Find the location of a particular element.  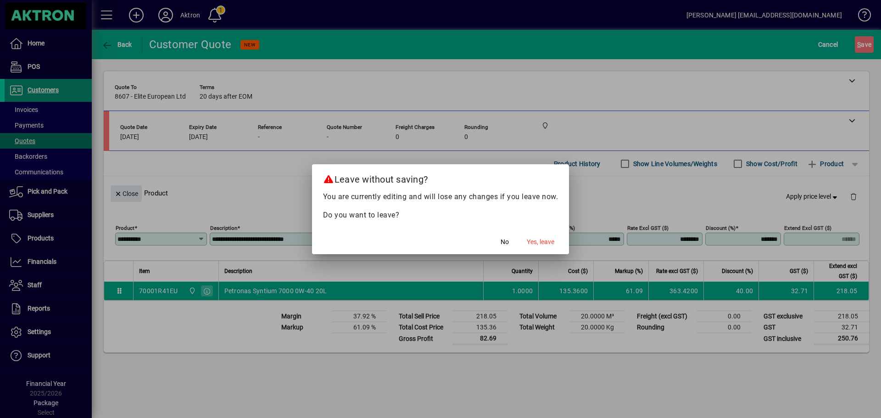

h2: Leave without saving? is located at coordinates (440, 177).